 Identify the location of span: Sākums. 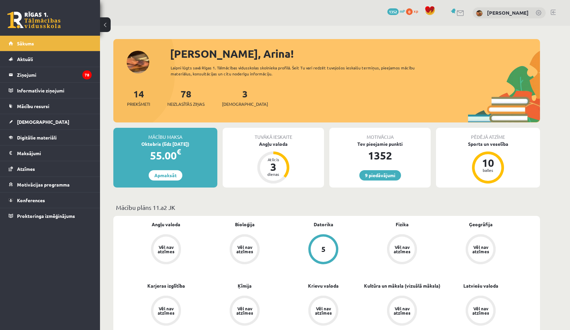
(25, 43).